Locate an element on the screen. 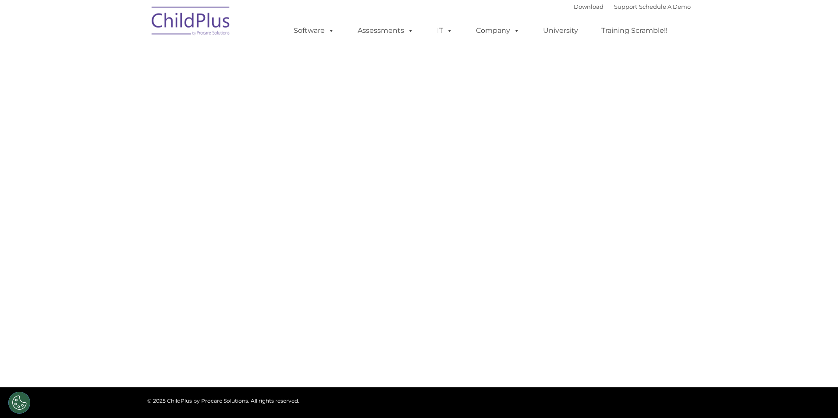  a: Support is located at coordinates (625, 7).